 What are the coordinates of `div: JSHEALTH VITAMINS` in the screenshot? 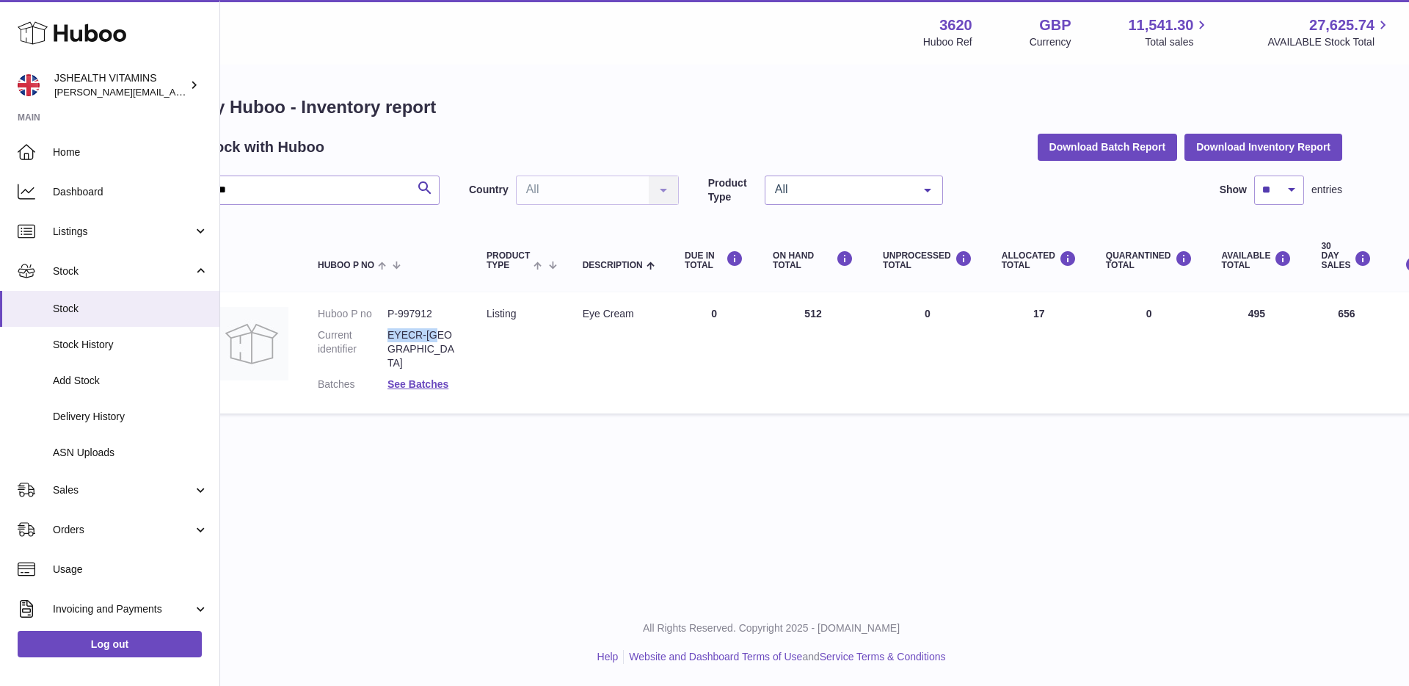 It's located at (120, 85).